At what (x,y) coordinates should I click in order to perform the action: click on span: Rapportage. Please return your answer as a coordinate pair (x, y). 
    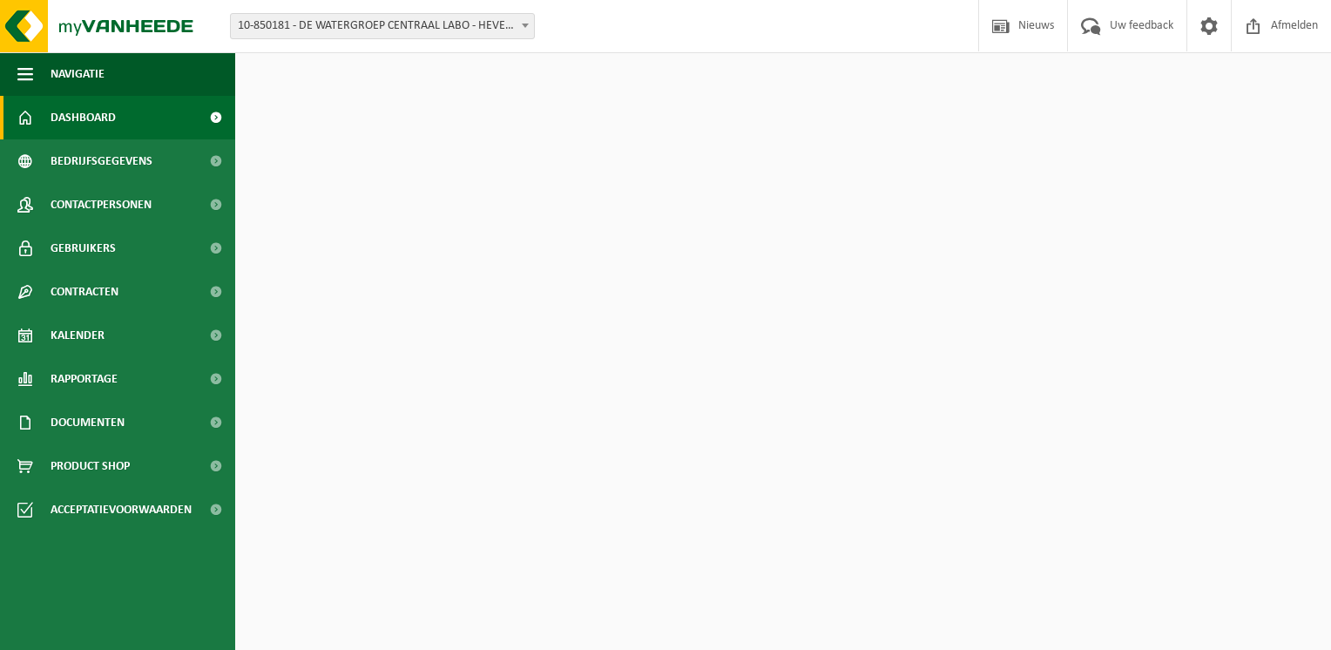
    Looking at the image, I should click on (84, 379).